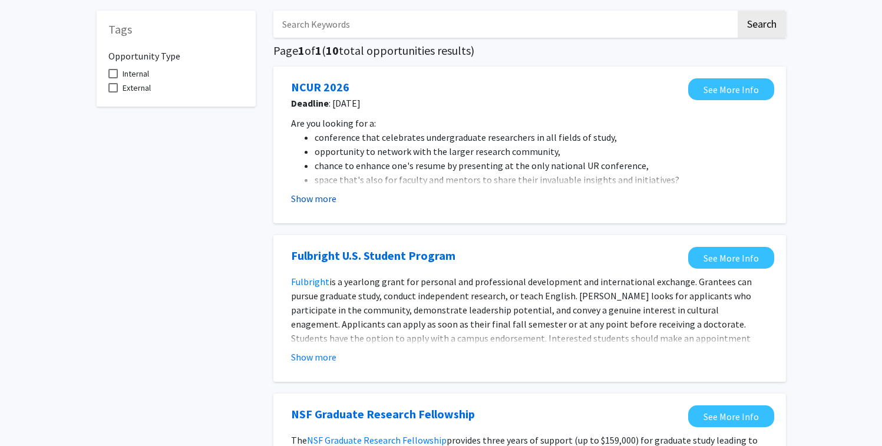 Image resolution: width=882 pixels, height=446 pixels. I want to click on span: External, so click(137, 88).